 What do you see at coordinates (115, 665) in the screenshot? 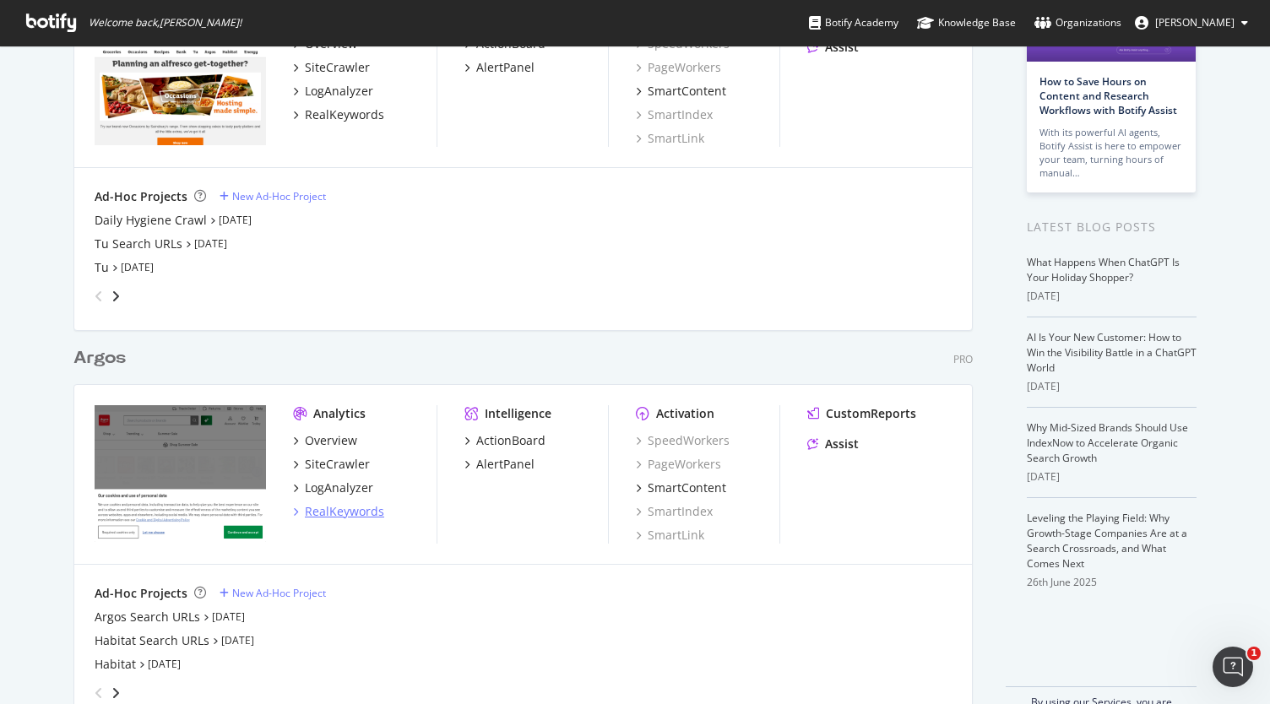
I see `div: Habitat` at bounding box center [115, 665].